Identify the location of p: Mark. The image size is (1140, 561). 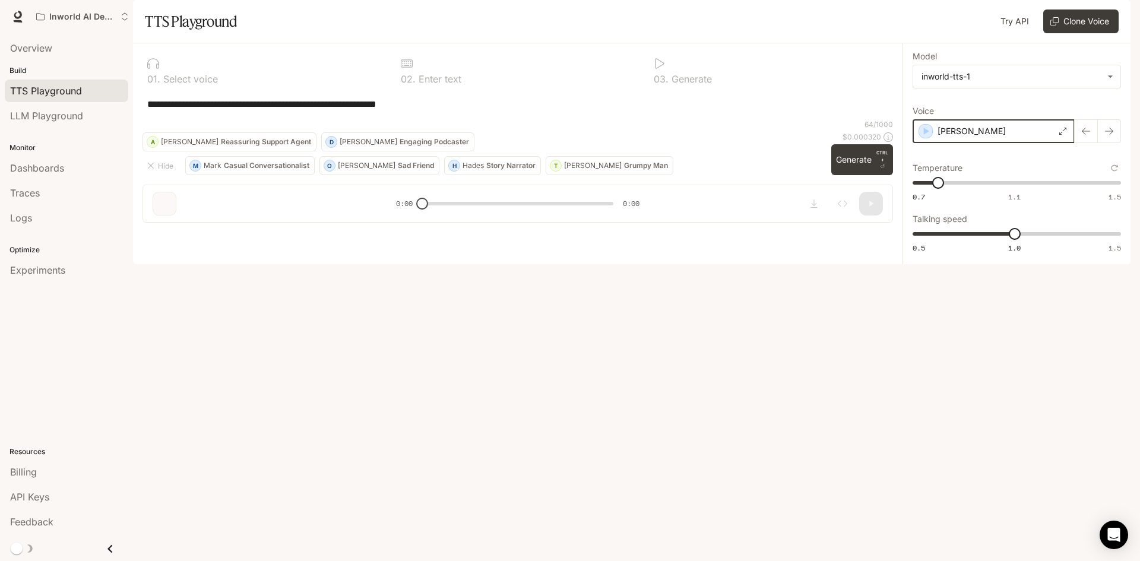
(212, 166).